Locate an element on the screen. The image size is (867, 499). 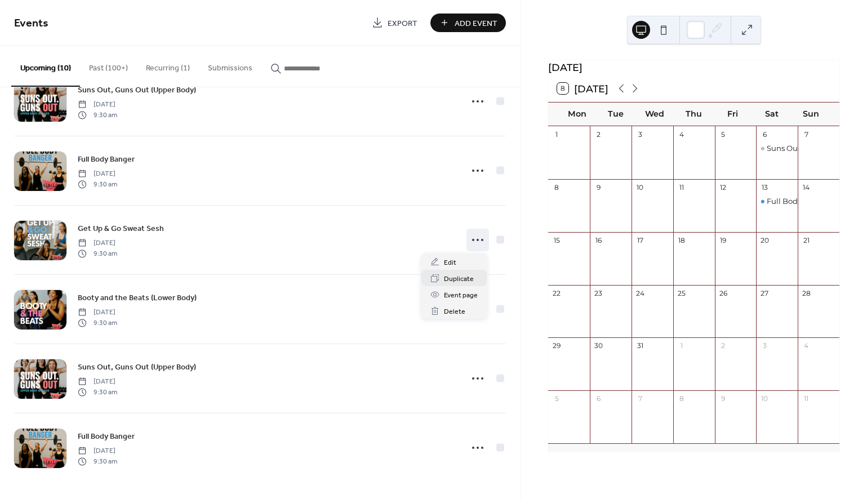
div: 26 is located at coordinates (723, 293).